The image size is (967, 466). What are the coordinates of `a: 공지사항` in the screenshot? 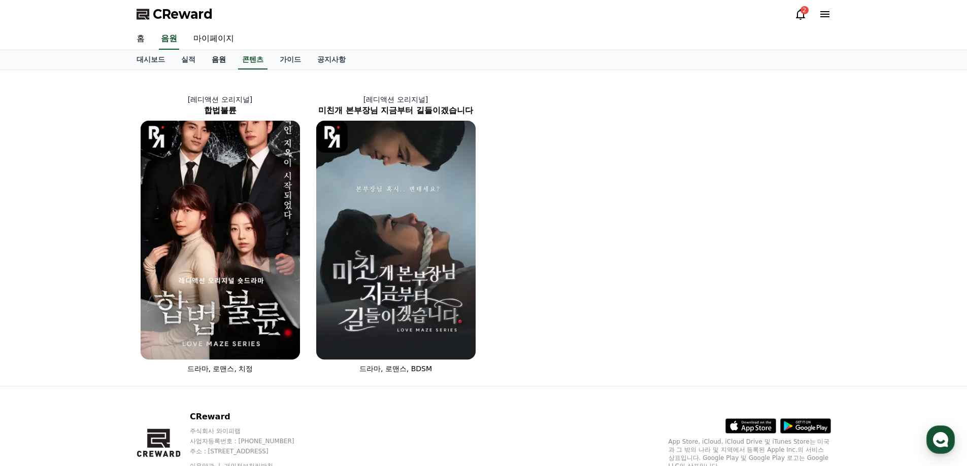 It's located at (331, 60).